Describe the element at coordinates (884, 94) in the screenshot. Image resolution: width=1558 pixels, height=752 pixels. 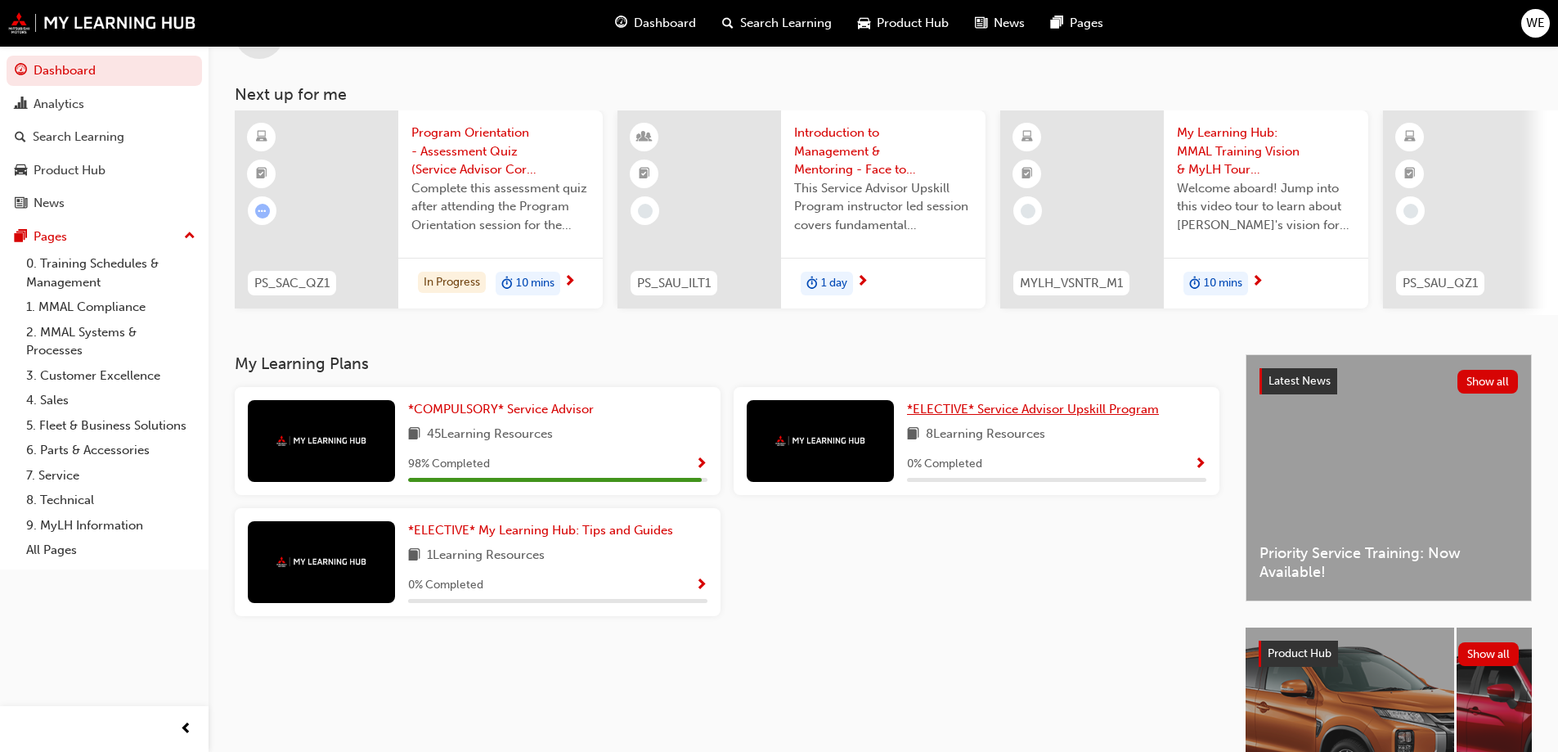
I see `h3: Next up for me` at that location.